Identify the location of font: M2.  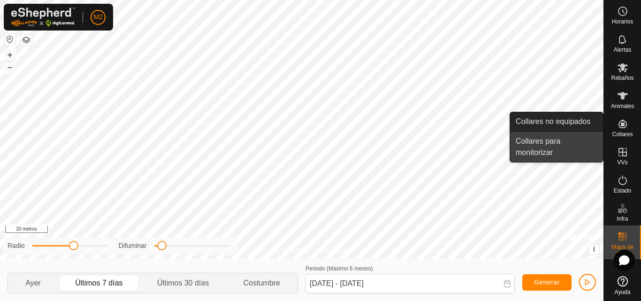
(98, 17).